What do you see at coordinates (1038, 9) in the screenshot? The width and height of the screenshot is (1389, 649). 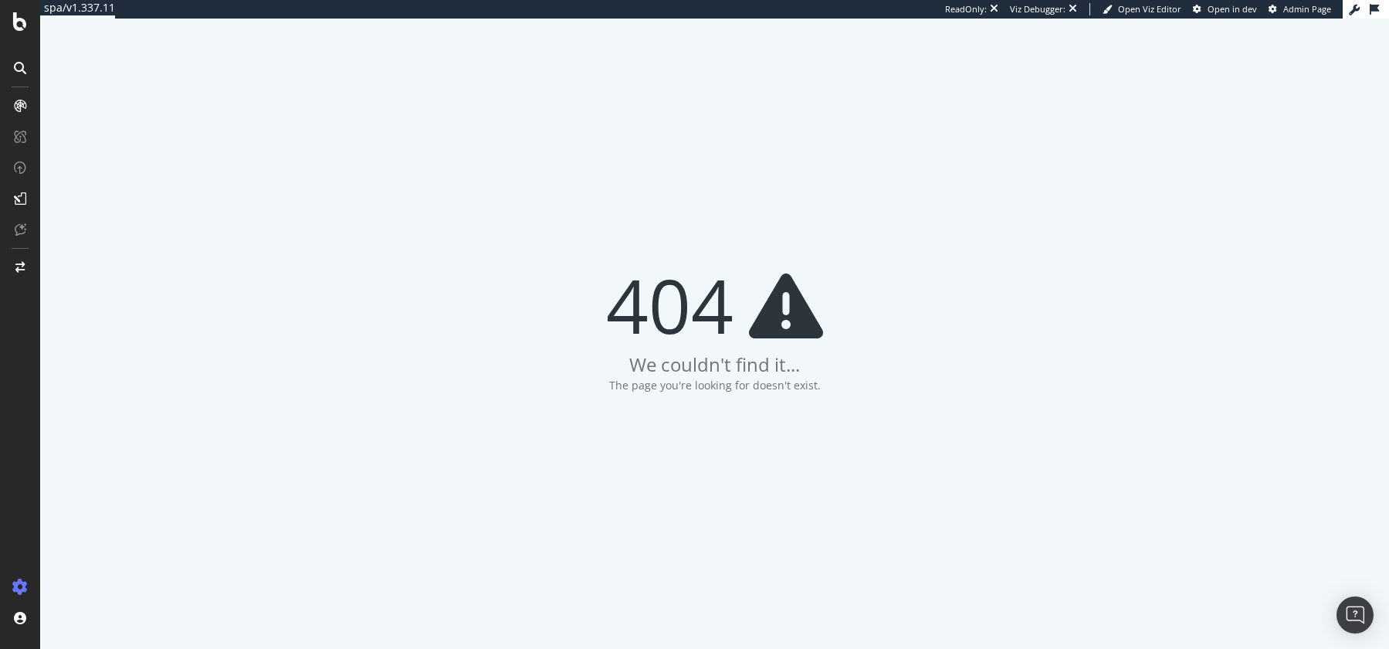 I see `div: Viz Debugger:` at bounding box center [1038, 9].